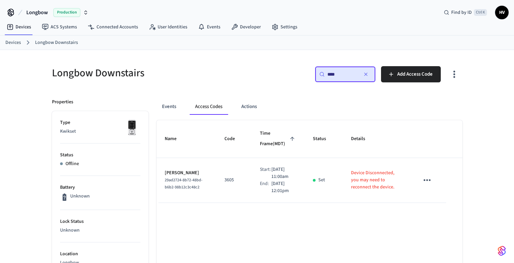 Image resolution: width=514 pixels, height=263 pixels. Describe the element at coordinates (265, 187) in the screenshot. I see `div: End:` at that location.